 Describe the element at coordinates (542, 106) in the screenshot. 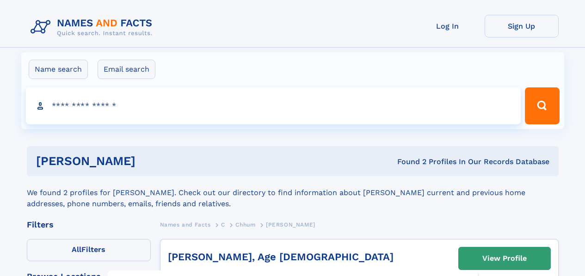

I see `button: Search Button` at that location.